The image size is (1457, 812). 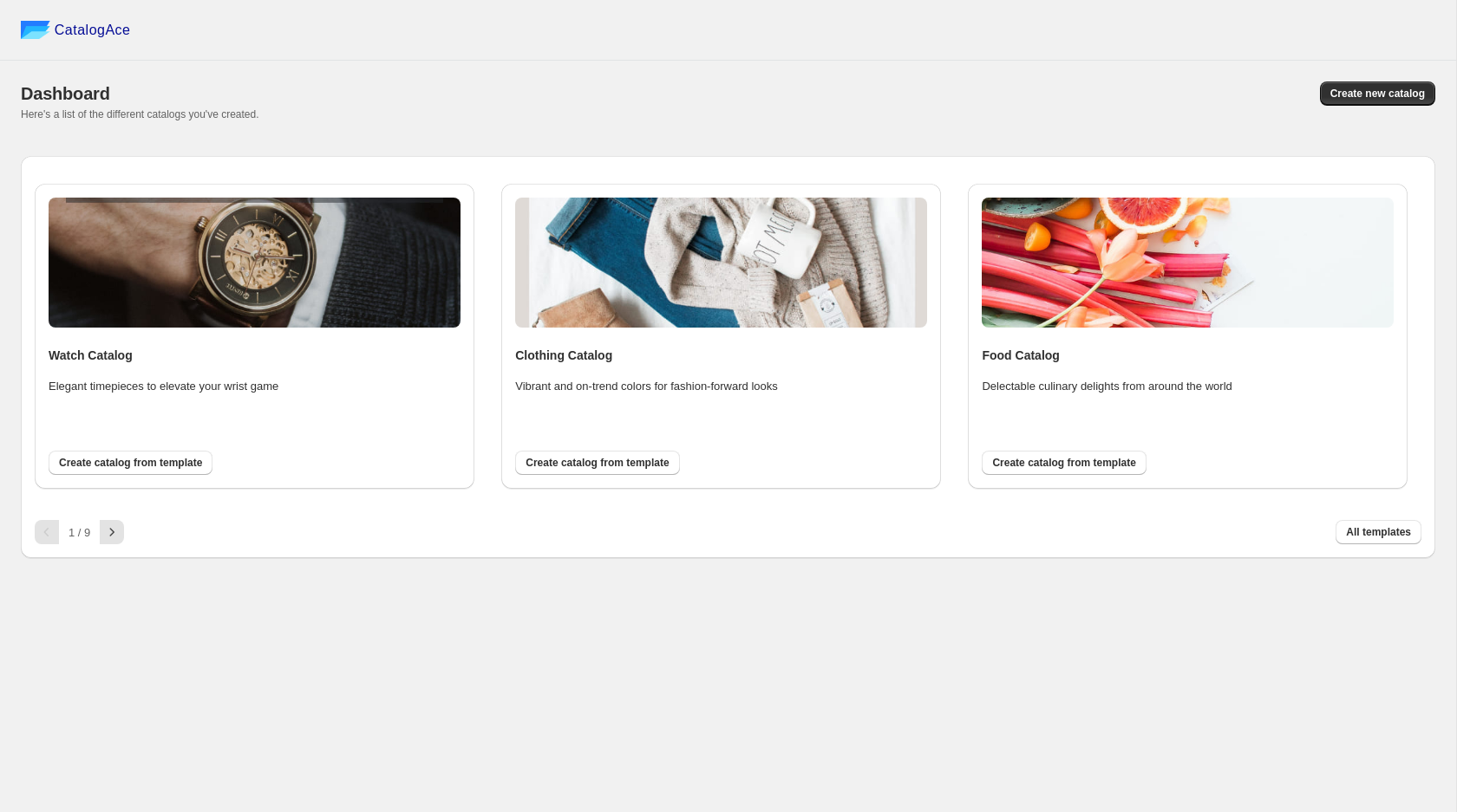 I want to click on span: CatalogAce, so click(x=93, y=30).